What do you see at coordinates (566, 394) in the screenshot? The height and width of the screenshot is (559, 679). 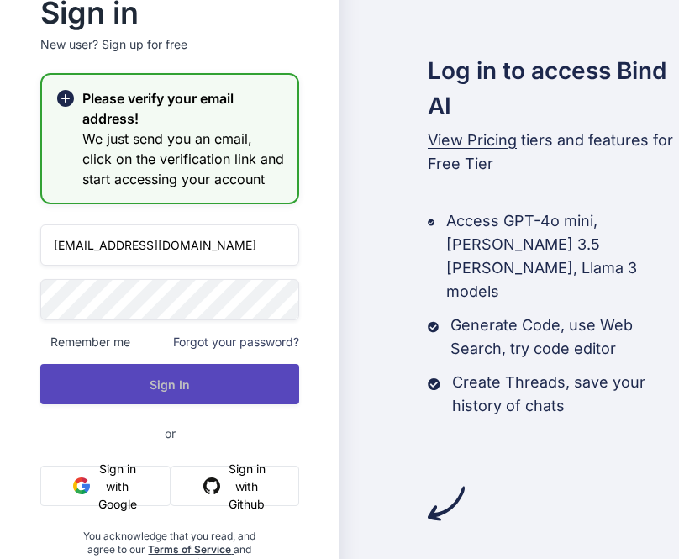 I see `p: Create Threads, save your history of chats` at bounding box center [566, 394].